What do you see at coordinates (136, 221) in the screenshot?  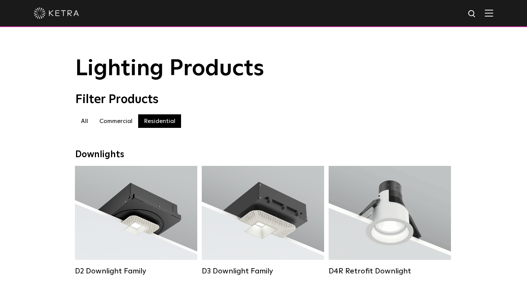 I see `a: D2 Downlight Family Lumen Output:1200Colors:White / Black / Gloss Black / Silver / Bronze / Silve...` at bounding box center [136, 221].